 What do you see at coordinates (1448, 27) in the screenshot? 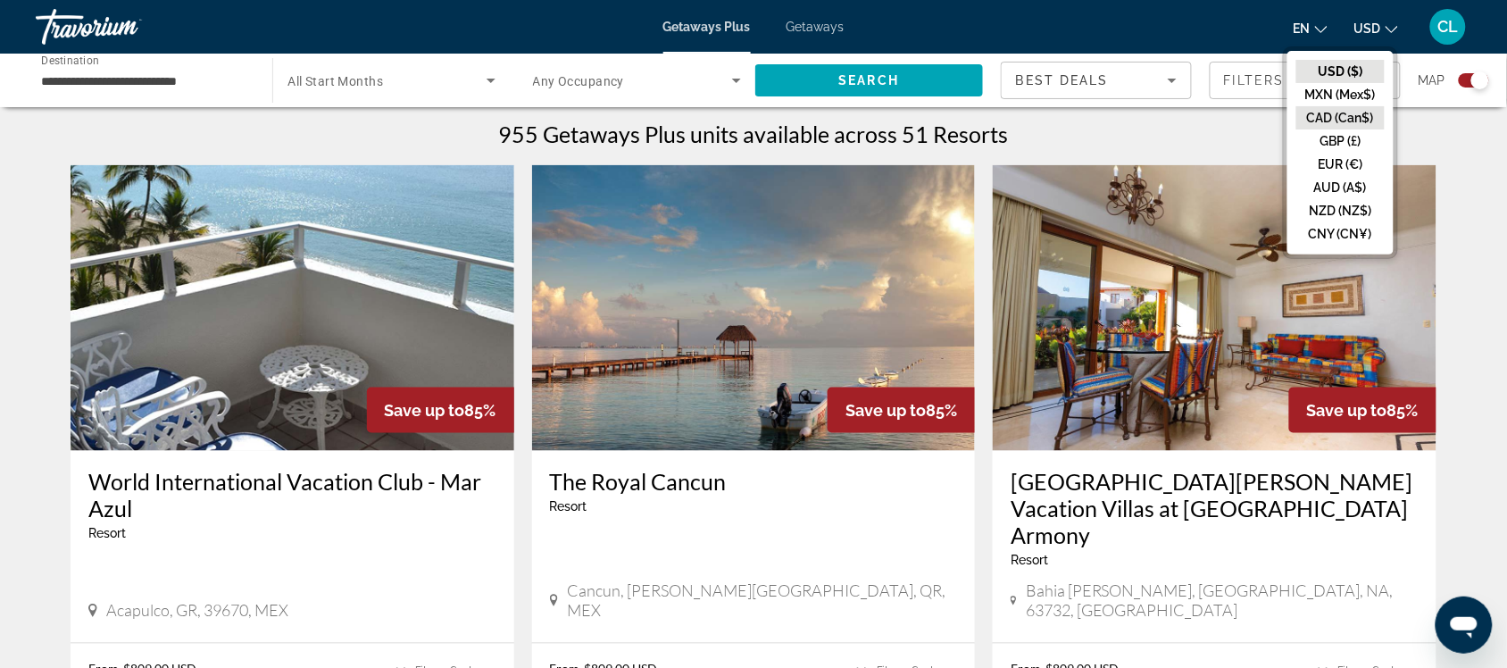
I see `button: User Menu` at bounding box center [1448, 27].